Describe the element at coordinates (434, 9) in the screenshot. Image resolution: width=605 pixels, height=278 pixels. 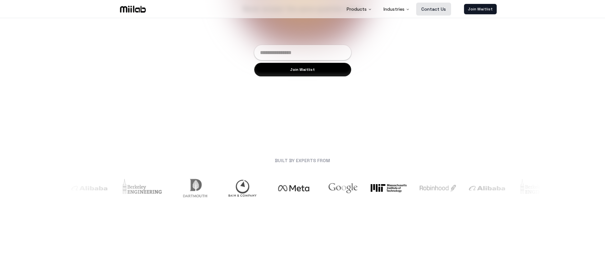
I see `a: Contact Us` at that location.